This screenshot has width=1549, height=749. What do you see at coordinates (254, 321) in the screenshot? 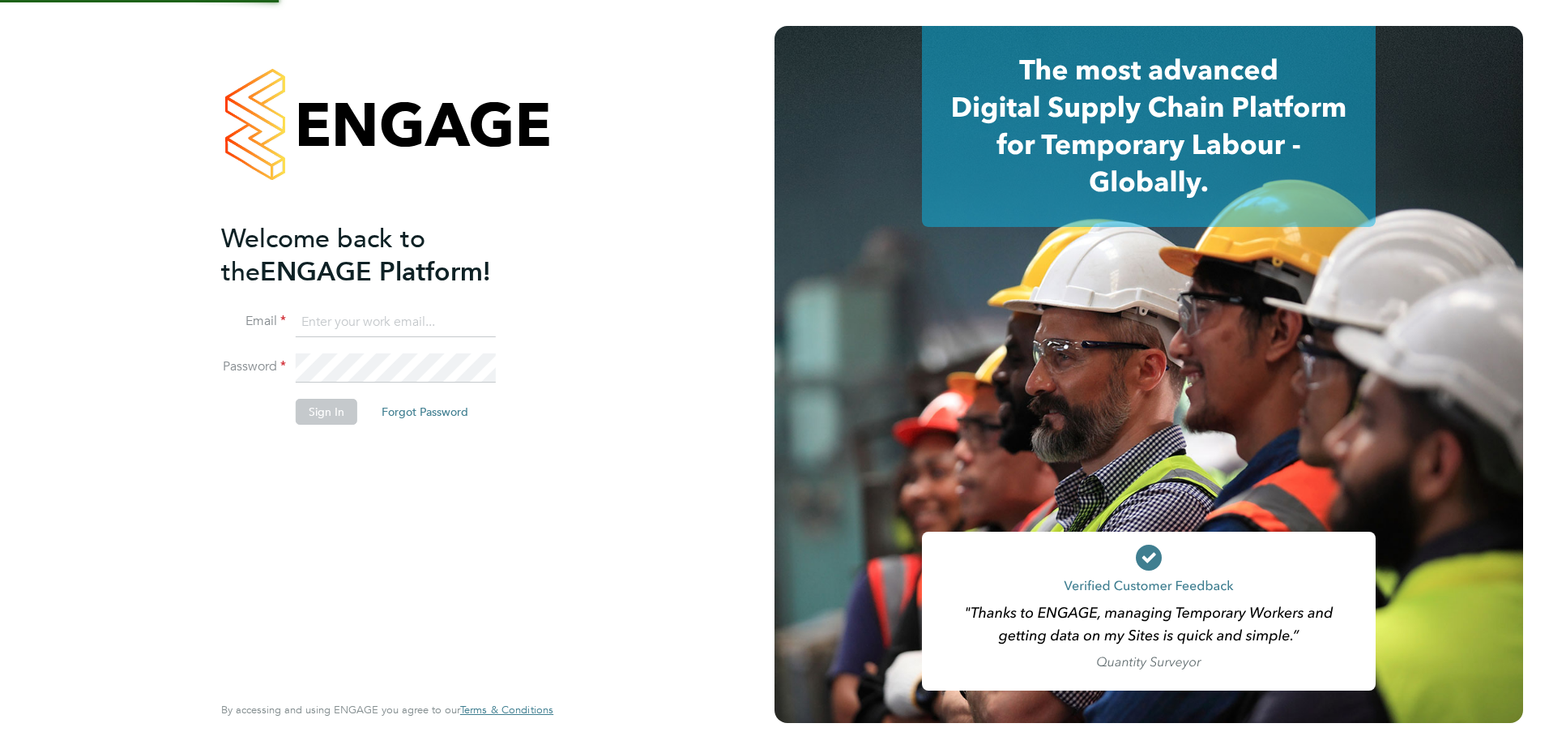
I see `label: Email` at bounding box center [254, 321].